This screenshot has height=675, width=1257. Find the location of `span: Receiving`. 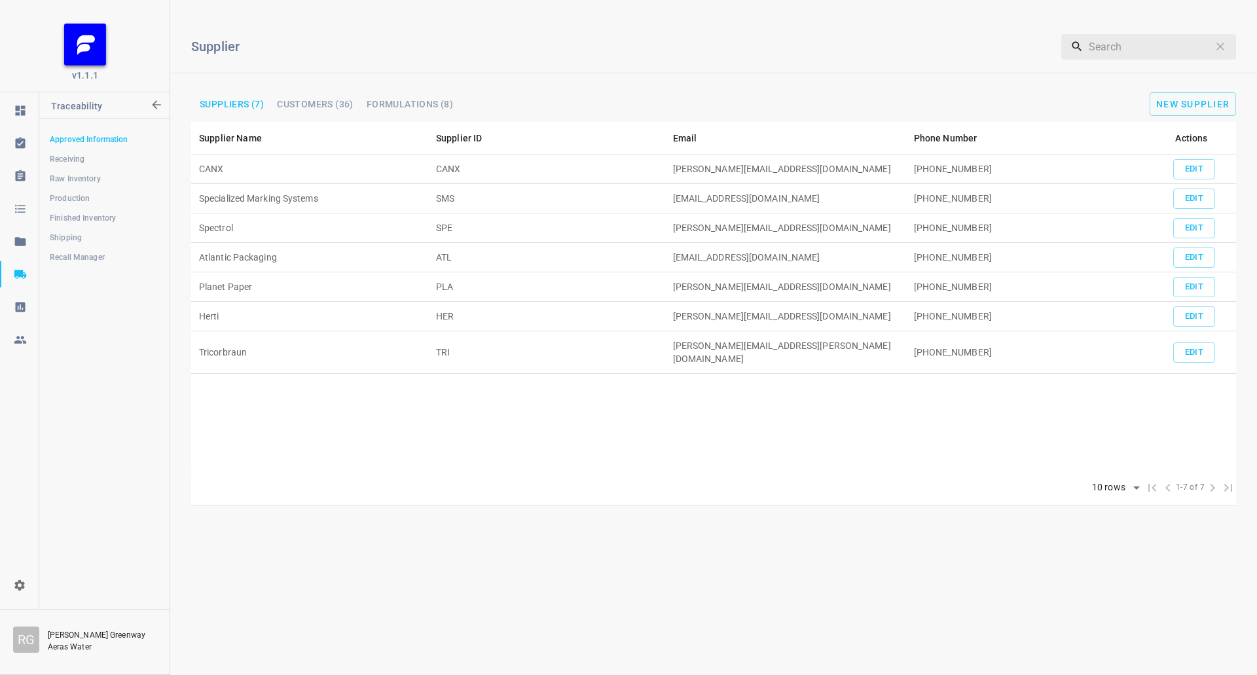

span: Receiving is located at coordinates (104, 159).